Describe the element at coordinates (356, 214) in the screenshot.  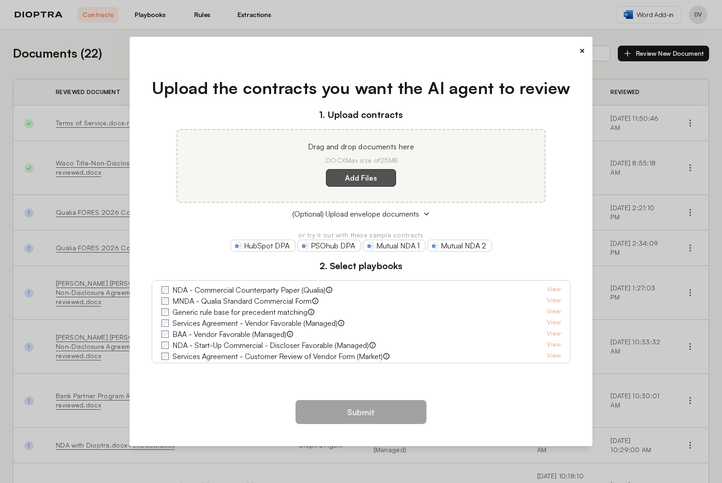
I see `span: (Optional) Upload envelope documents` at that location.